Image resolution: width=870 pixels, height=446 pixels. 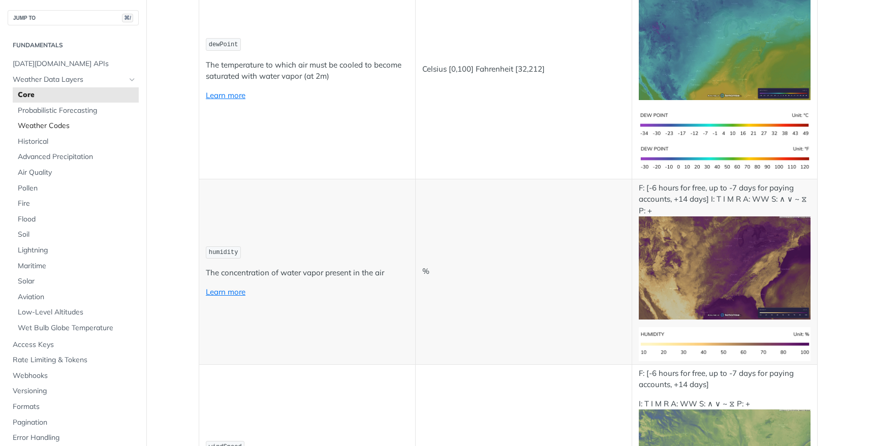 I want to click on a: Probabilistic Forecasting, so click(x=76, y=111).